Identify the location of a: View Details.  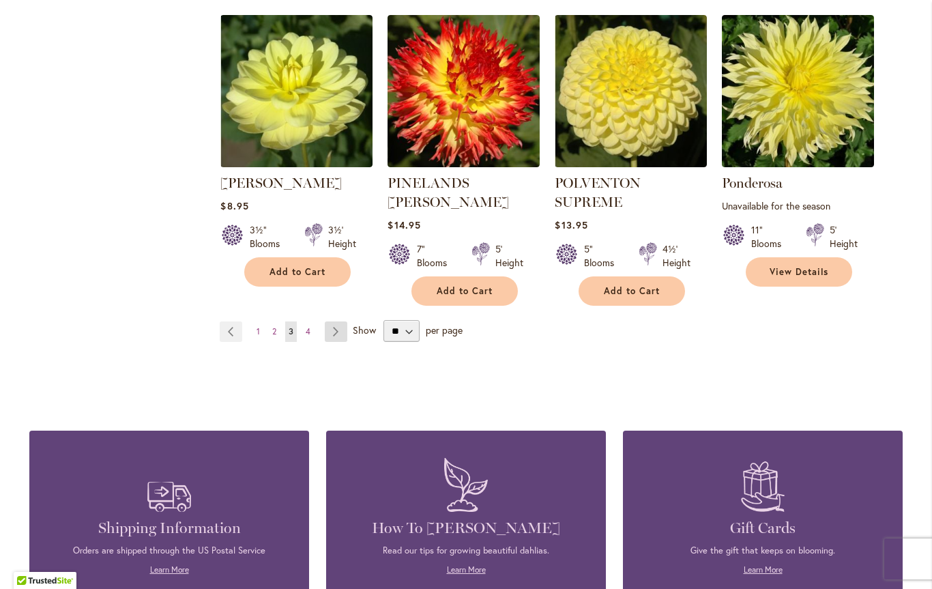
(799, 272).